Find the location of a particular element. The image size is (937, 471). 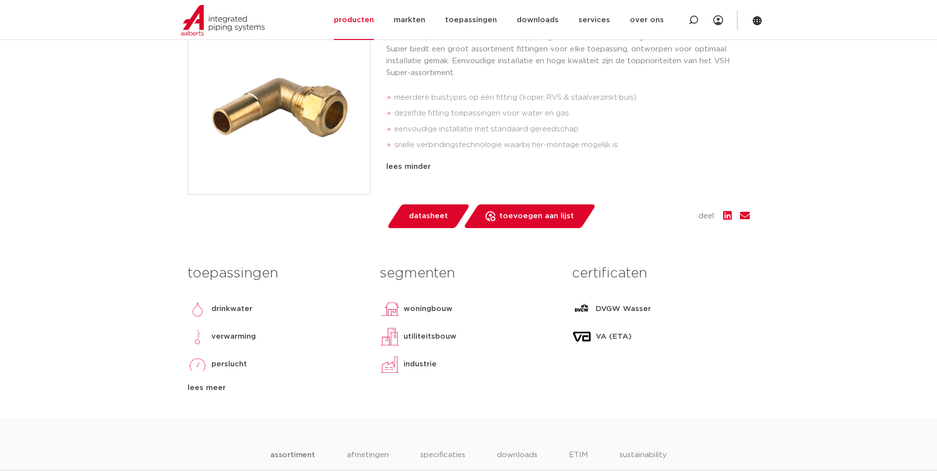

div: lees minder is located at coordinates (568, 167).